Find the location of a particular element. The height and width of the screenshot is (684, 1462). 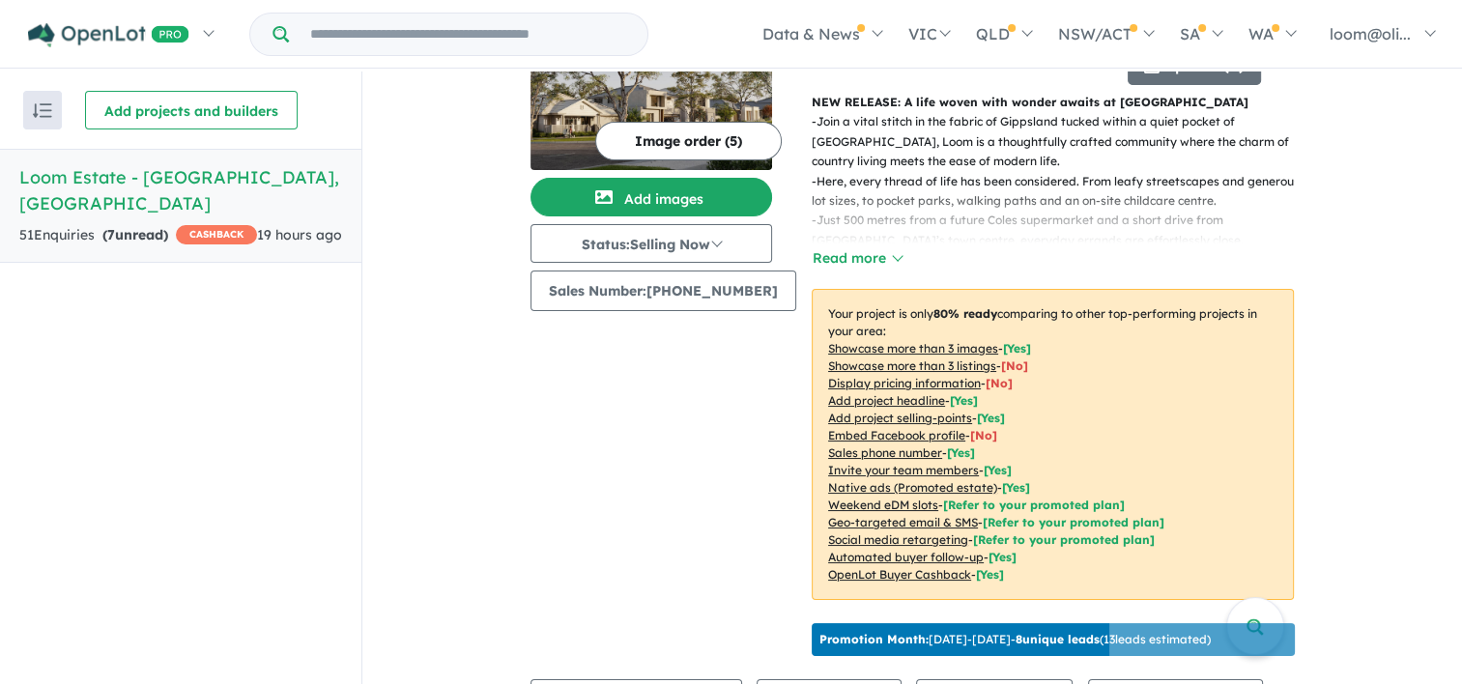

u: Automated buyer follow-up is located at coordinates (906, 557).